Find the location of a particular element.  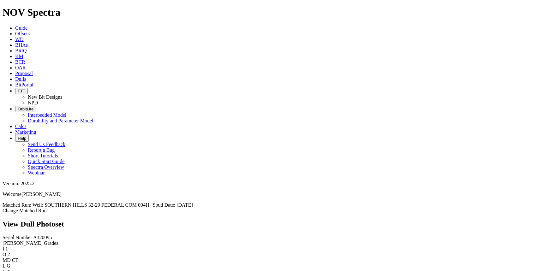

span: BHAs is located at coordinates (21, 45).